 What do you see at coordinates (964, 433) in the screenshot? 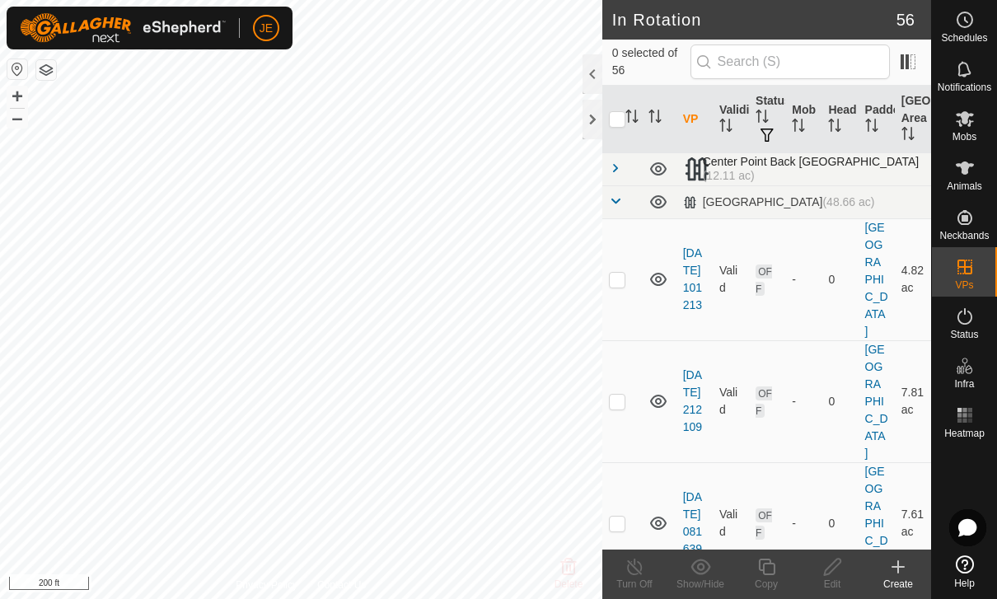
I see `span: Heatmap` at bounding box center [964, 433].